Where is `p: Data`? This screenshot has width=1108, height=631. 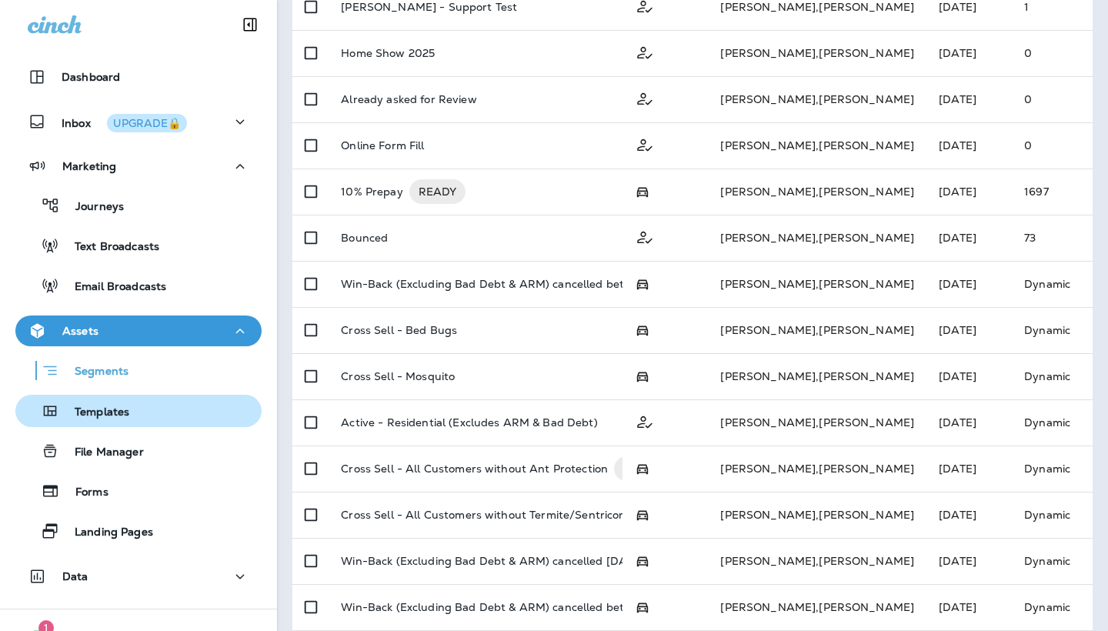
p: Data is located at coordinates (75, 576).